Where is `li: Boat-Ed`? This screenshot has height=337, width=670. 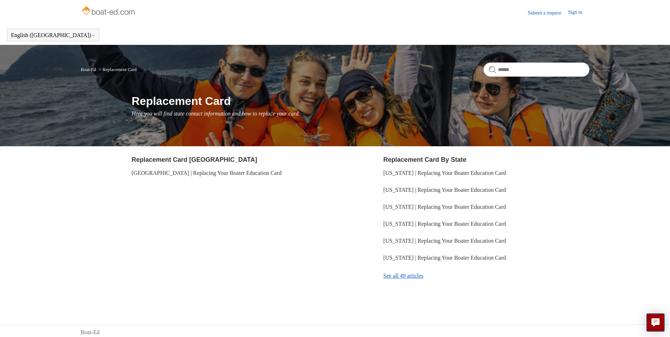 li: Boat-Ed is located at coordinates (89, 69).